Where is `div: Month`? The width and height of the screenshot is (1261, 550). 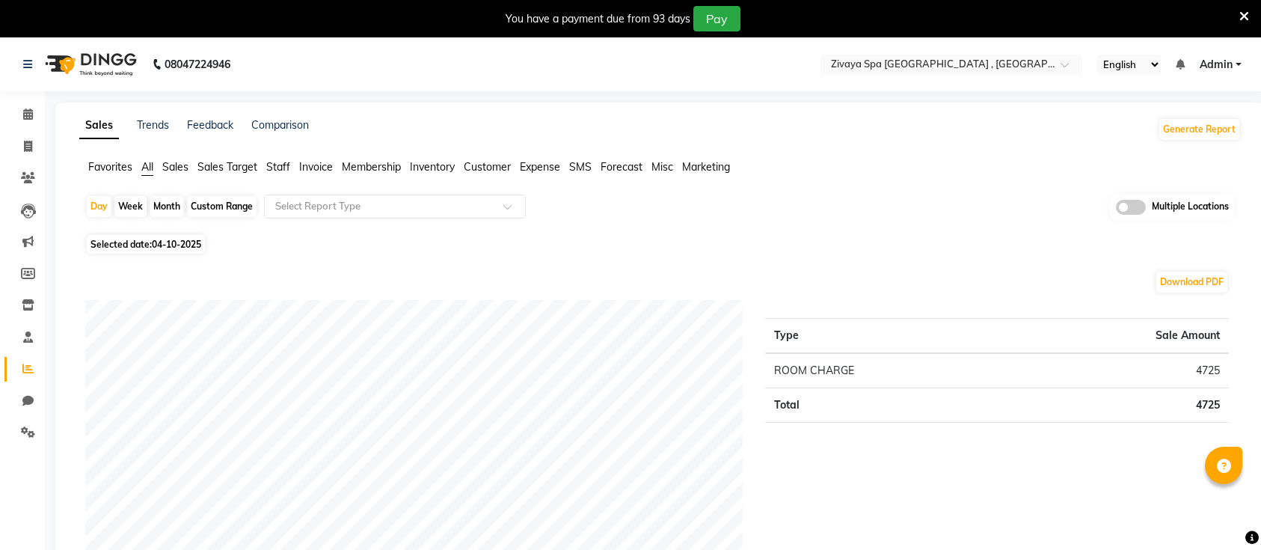
div: Month is located at coordinates (167, 206).